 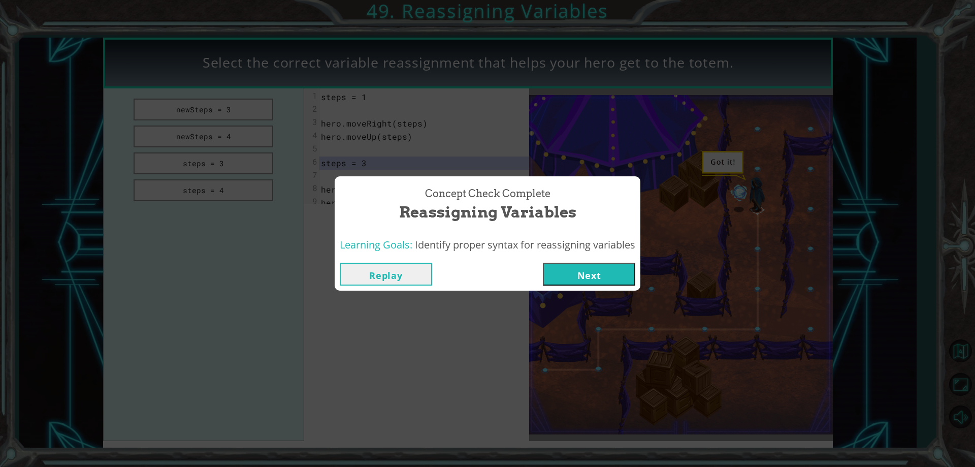 I want to click on span: Concept Check Complete, so click(x=487, y=193).